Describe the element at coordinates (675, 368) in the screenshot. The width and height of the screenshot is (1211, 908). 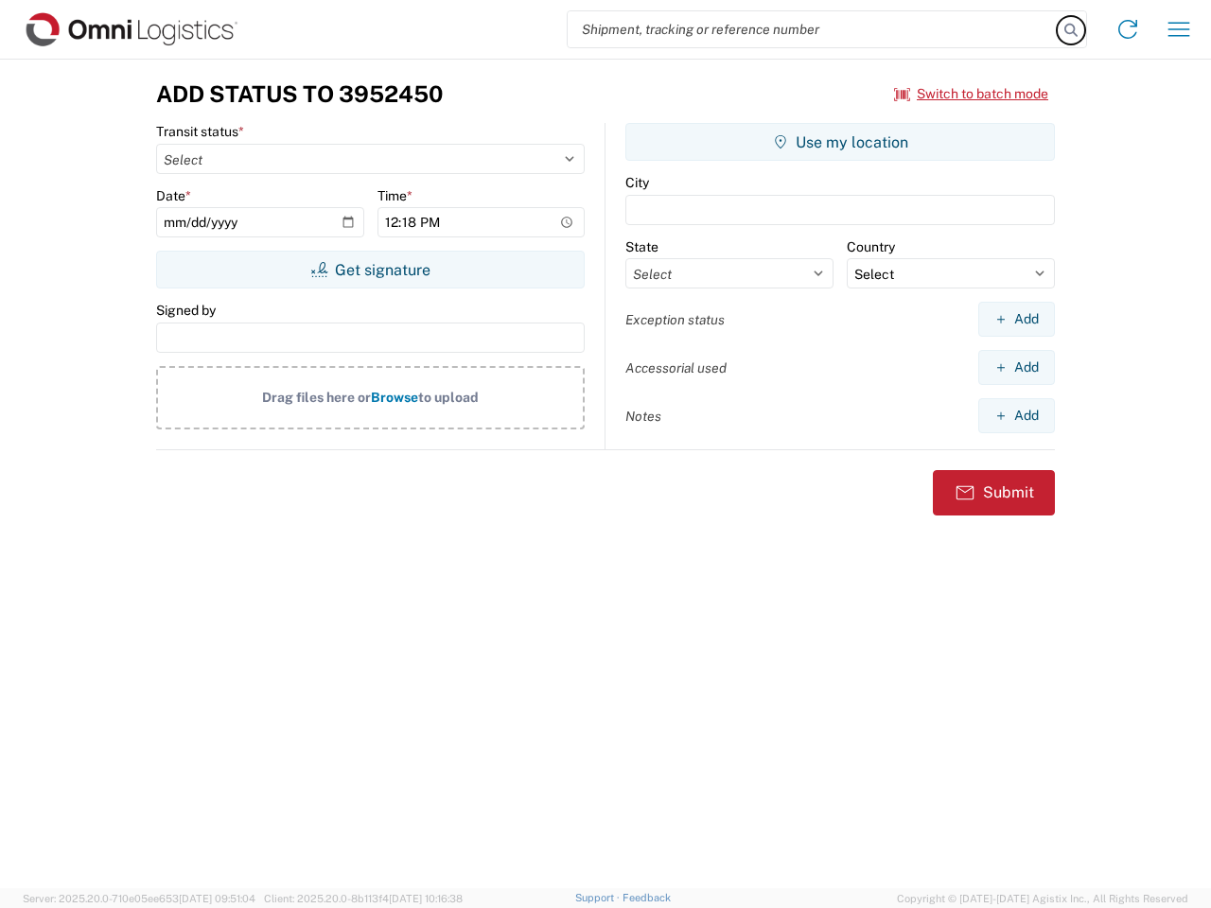
I see `label: Accessorial used` at that location.